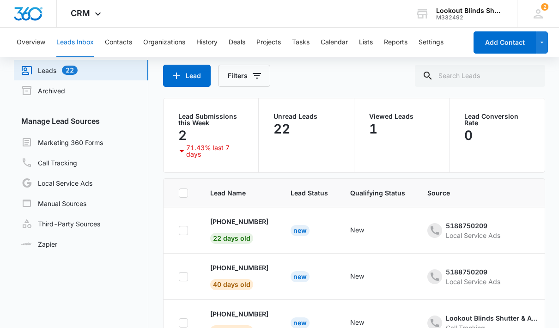  What do you see at coordinates (54, 203) in the screenshot?
I see `a: Manual Sources` at bounding box center [54, 203].